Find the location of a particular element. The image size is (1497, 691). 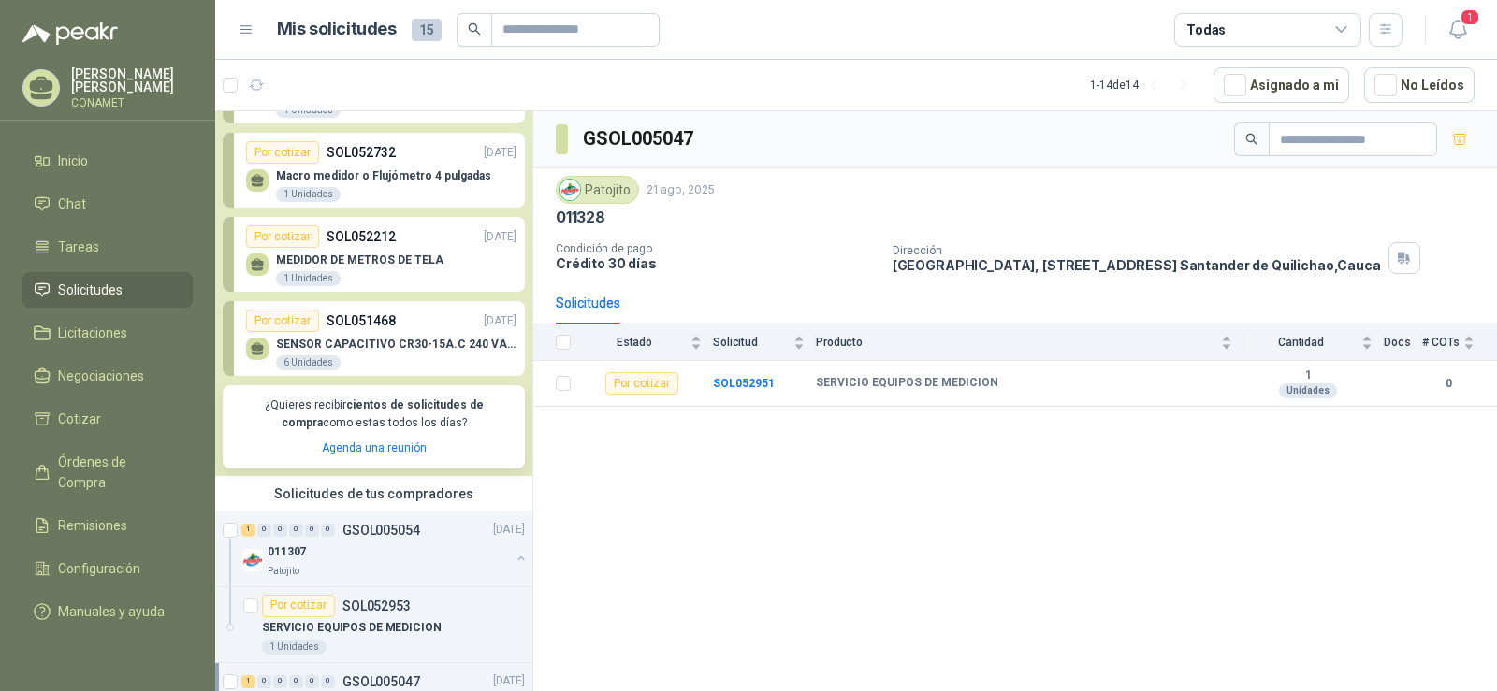

span: Estado is located at coordinates (634, 342).